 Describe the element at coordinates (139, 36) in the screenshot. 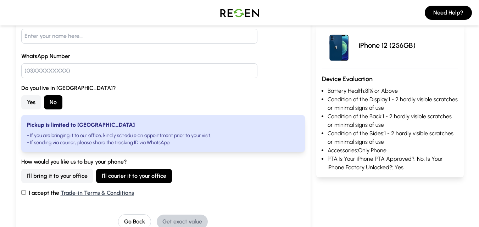

I see `input: Enter your name here...` at that location.